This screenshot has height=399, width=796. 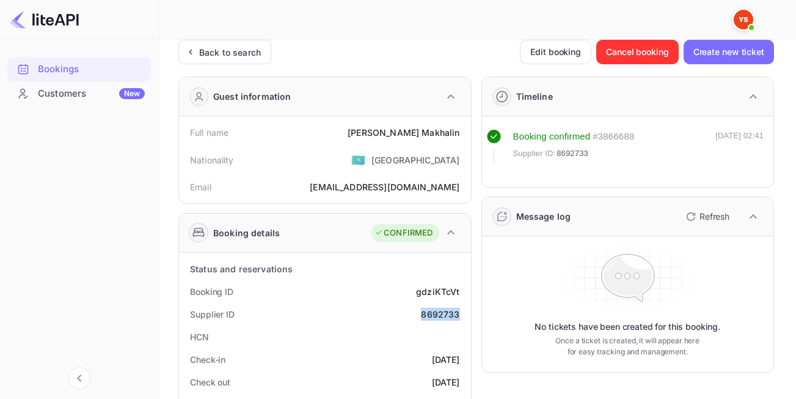 What do you see at coordinates (358, 160) in the screenshot?
I see `span: United States` at bounding box center [358, 160].